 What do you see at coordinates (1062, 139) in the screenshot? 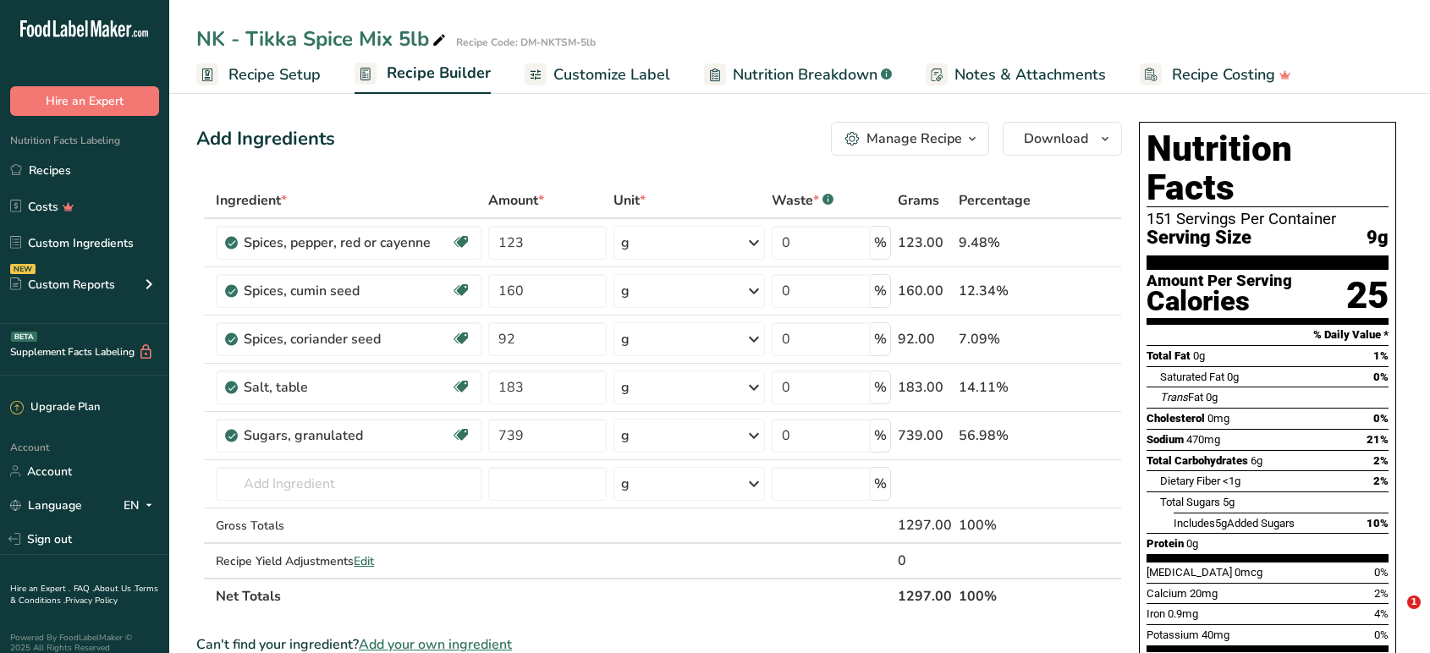
I see `button: Download` at bounding box center [1062, 139].